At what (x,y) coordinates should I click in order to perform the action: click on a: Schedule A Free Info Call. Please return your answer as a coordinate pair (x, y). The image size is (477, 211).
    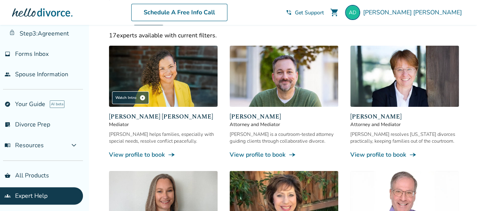
    Looking at the image, I should click on (179, 12).